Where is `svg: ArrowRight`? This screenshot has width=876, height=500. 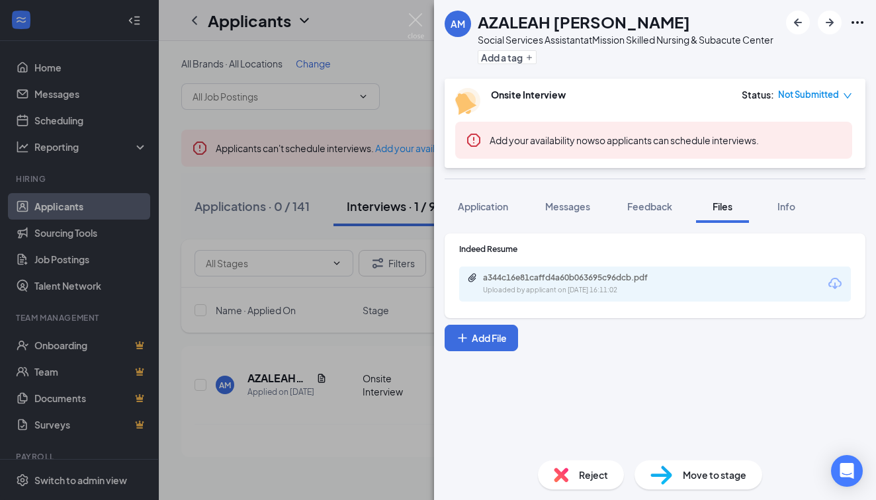
svg: ArrowRight is located at coordinates (829, 22).